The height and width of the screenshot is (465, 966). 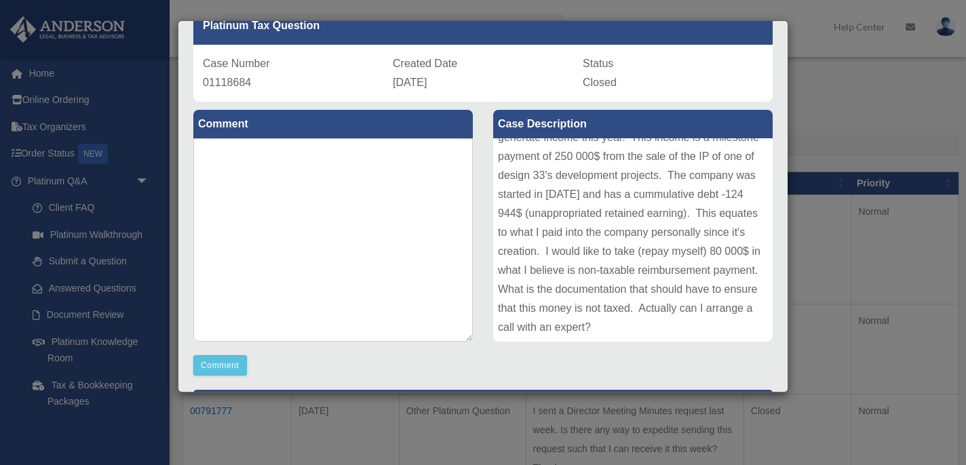 What do you see at coordinates (483, 26) in the screenshot?
I see `div: Platinum Tax Question` at bounding box center [483, 26].